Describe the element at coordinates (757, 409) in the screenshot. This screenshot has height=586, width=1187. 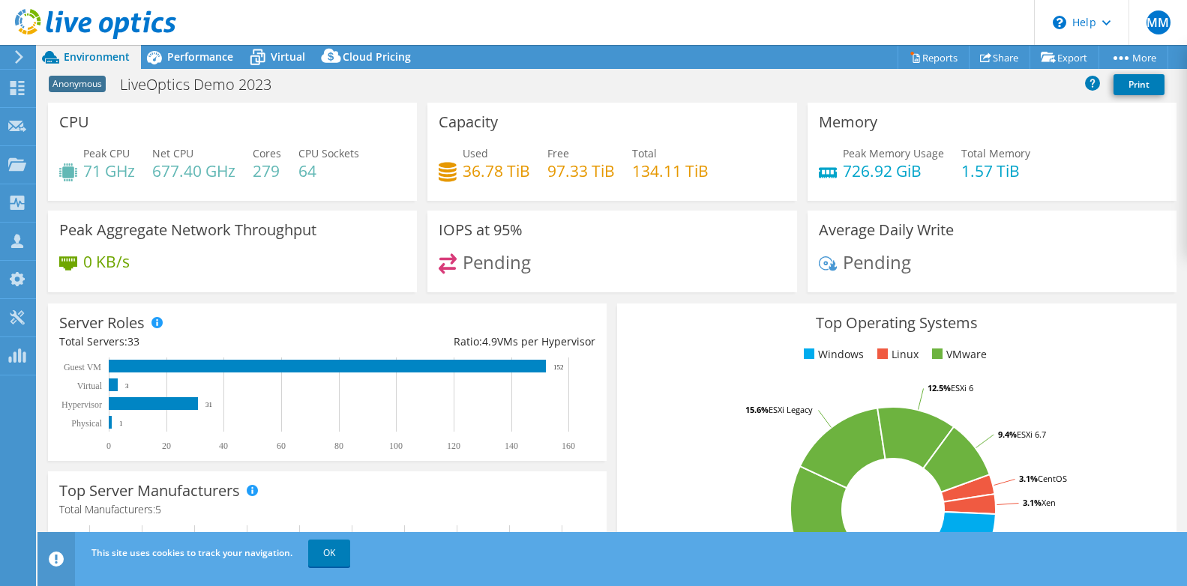
I see `tspan: 15.6%` at that location.